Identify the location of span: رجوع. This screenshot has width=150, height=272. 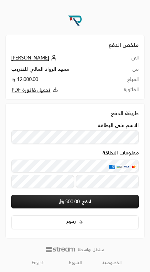
(71, 220).